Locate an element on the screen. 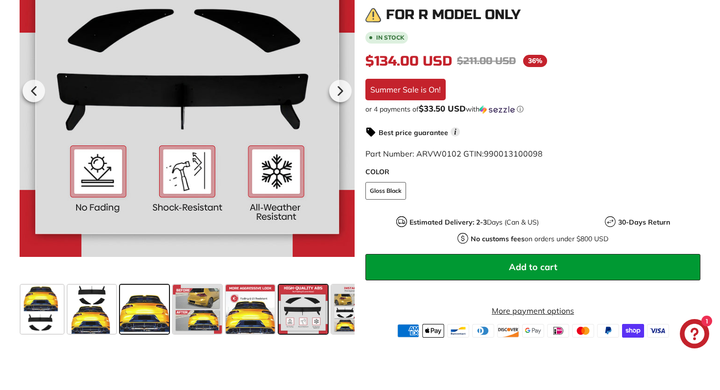  img: apple_pay is located at coordinates (433, 330).